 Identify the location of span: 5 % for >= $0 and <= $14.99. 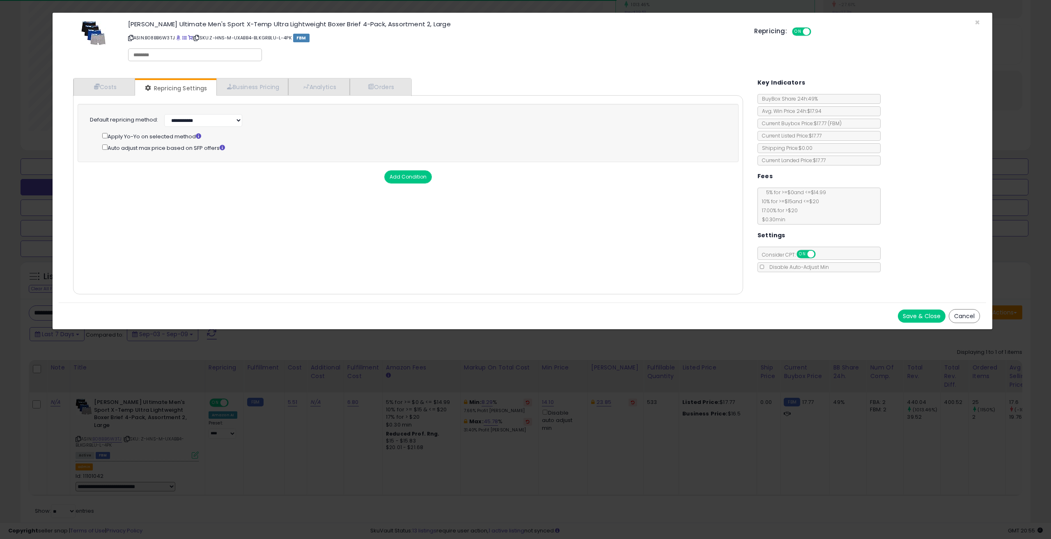
(794, 192).